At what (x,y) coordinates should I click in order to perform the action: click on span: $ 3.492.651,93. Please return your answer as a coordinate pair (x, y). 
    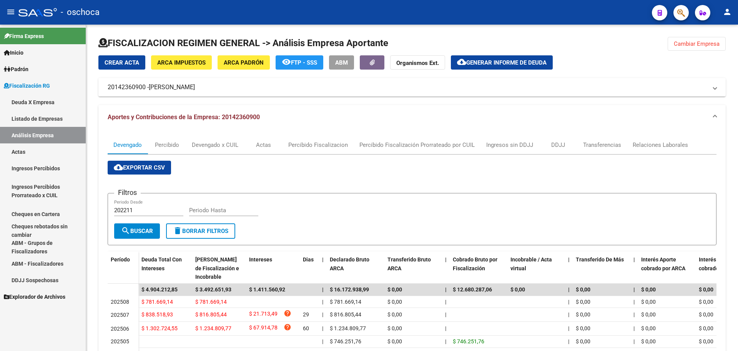
    Looking at the image, I should click on (213, 289).